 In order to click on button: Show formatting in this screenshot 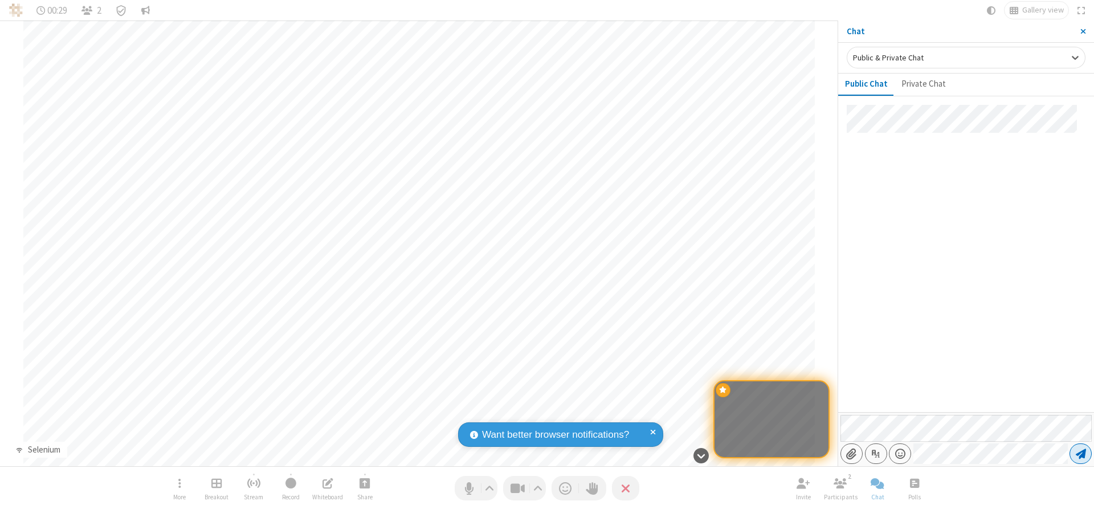, I will do `click(876, 454)`.